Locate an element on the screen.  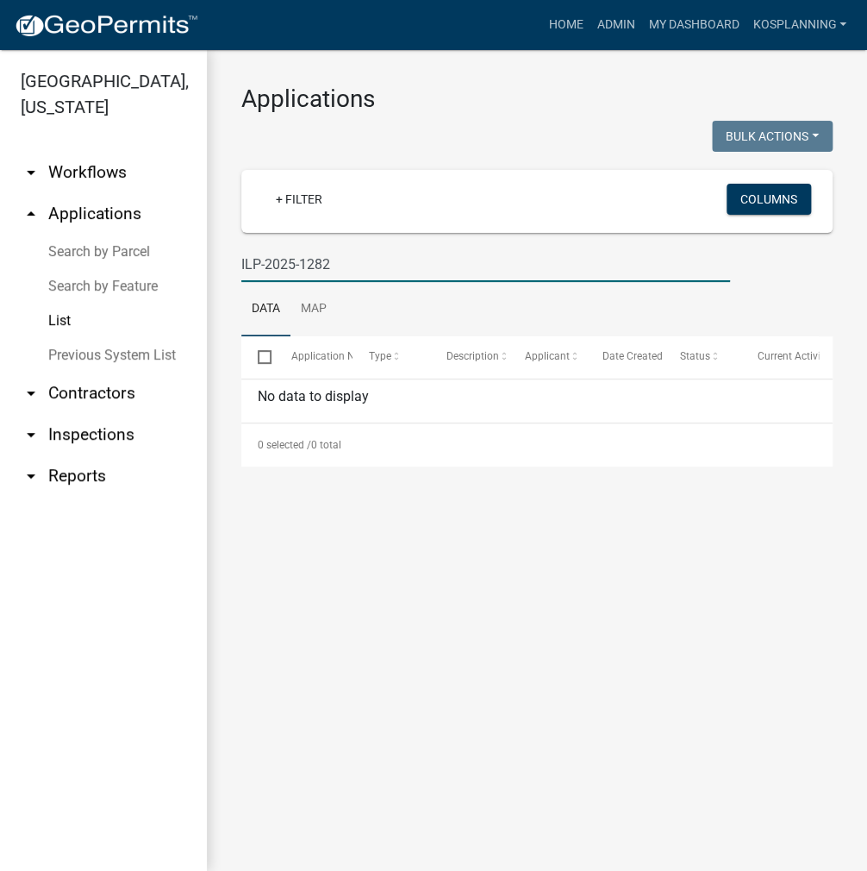
a: My Dashboard is located at coordinates (693, 25).